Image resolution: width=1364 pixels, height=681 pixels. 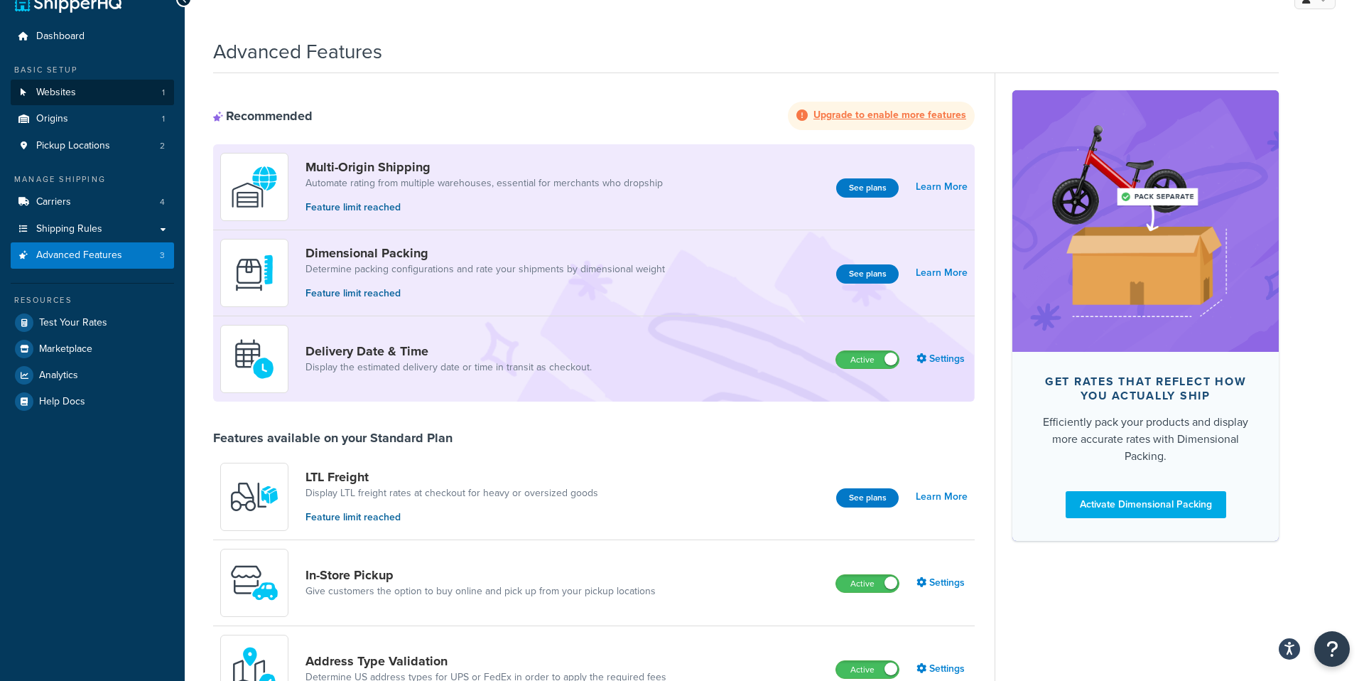 I want to click on a: Pickup Locations2, so click(x=92, y=146).